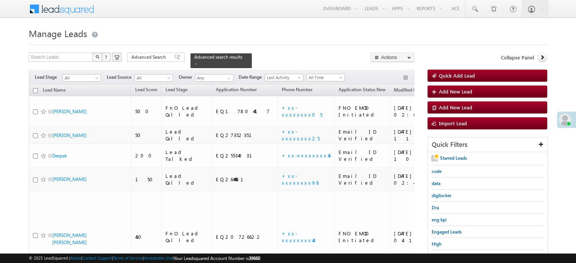 The image size is (576, 263). What do you see at coordinates (146, 179) in the screenshot?
I see `div: 150` at bounding box center [146, 179].